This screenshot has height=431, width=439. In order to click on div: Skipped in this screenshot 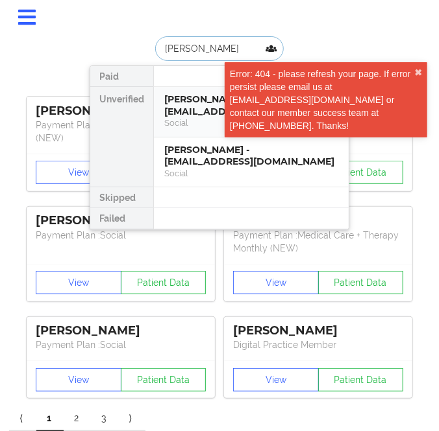, I will do `click(121, 198)`.